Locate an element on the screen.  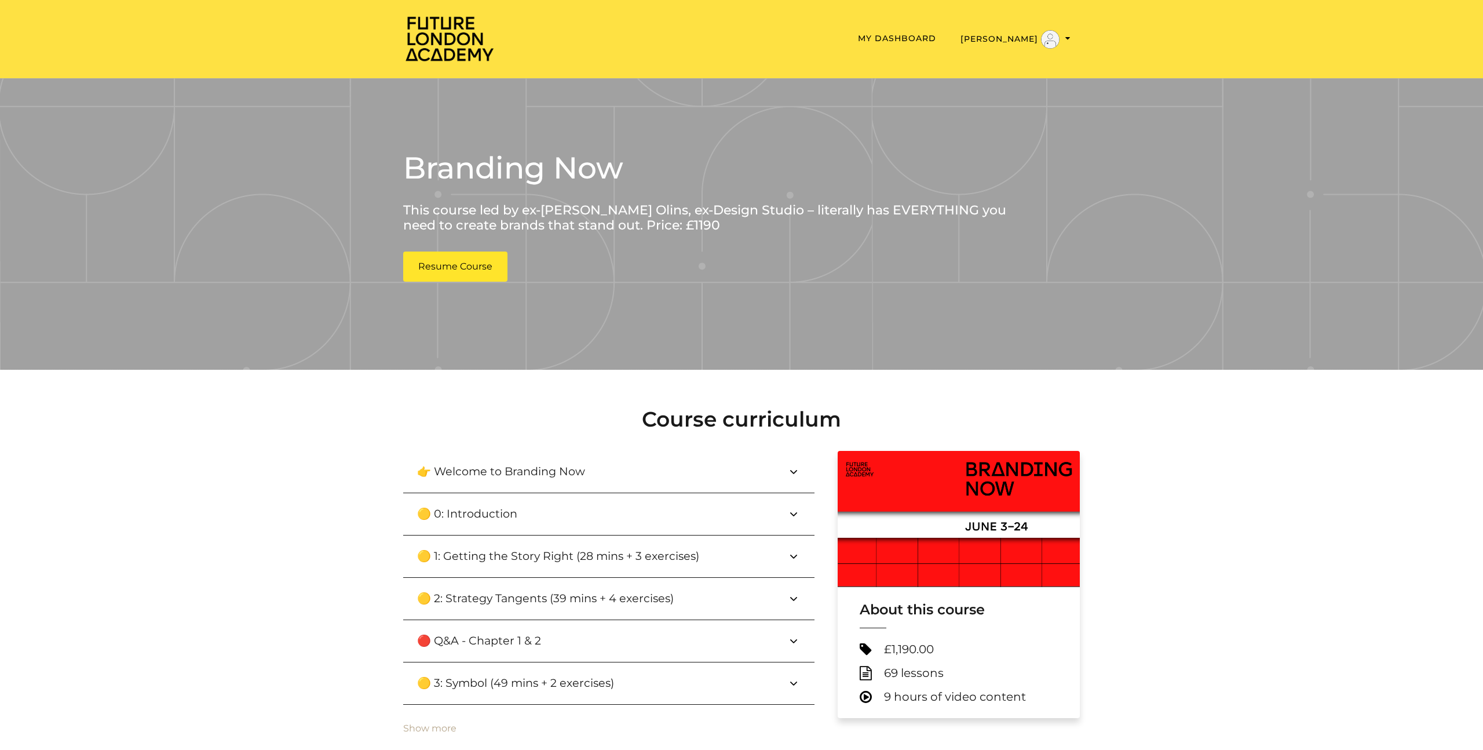
button: 🟡 1: Getting the Story Right (28 mins + 3 exercises) is located at coordinates (609, 556).